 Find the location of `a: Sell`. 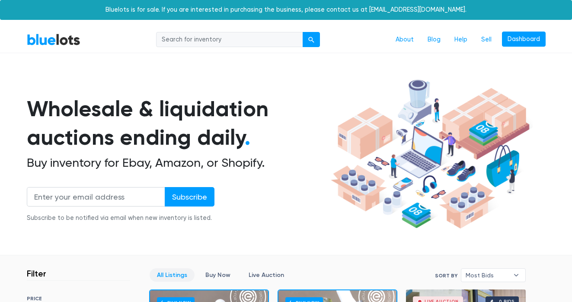

a: Sell is located at coordinates (486, 40).